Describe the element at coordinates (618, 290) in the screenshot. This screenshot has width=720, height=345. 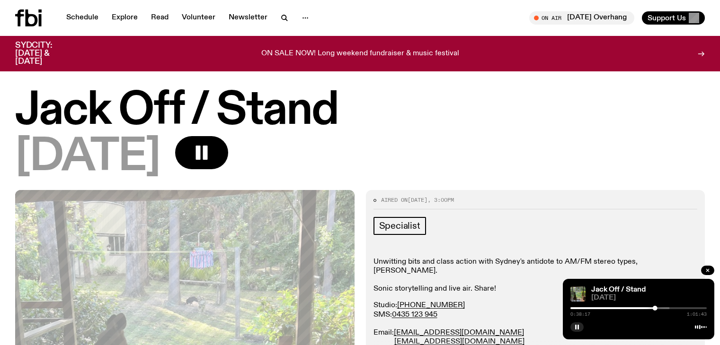
I see `a: Jack Off / Stand` at that location.